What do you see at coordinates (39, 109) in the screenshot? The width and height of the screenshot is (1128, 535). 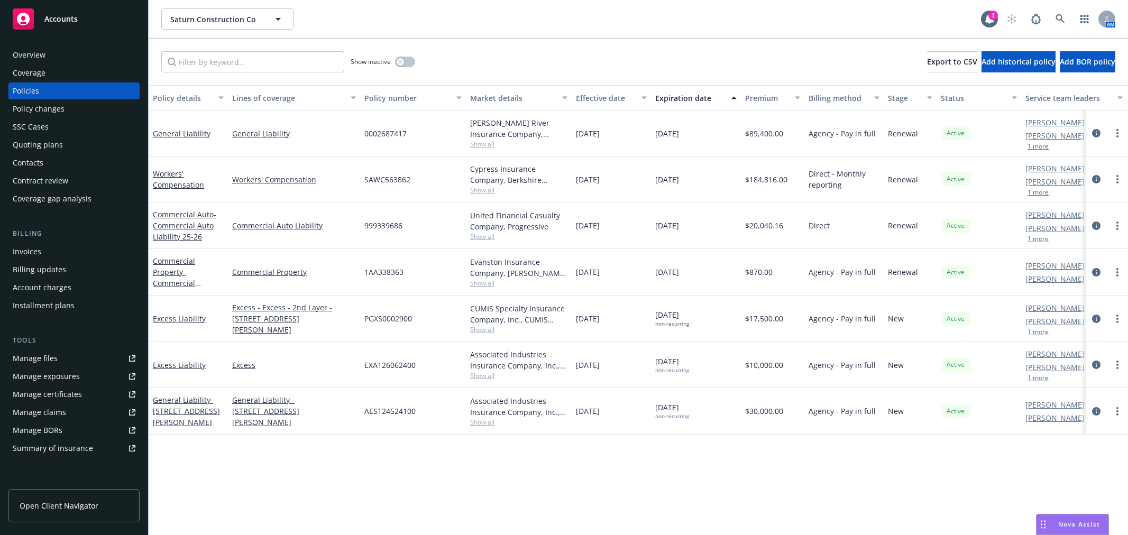 I see `div: Policy changes` at bounding box center [39, 109].